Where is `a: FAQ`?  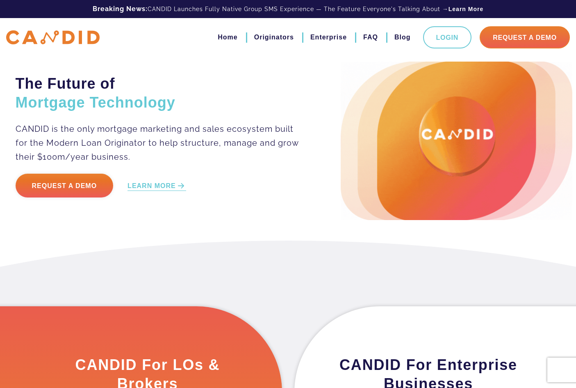 a: FAQ is located at coordinates (371, 37).